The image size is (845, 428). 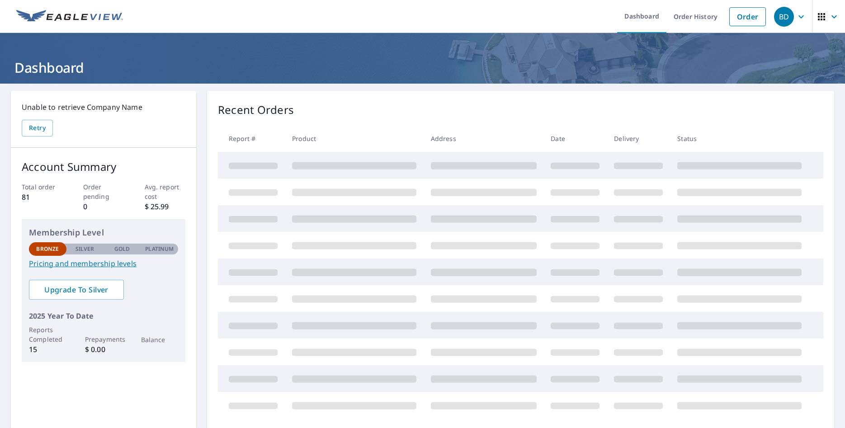 I want to click on p: $ 0.00, so click(x=104, y=349).